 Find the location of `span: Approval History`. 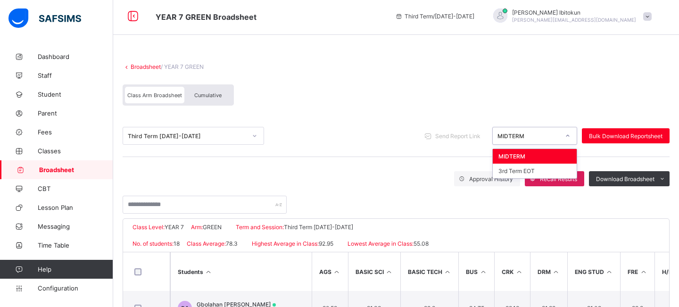

span: Approval History is located at coordinates (491, 179).